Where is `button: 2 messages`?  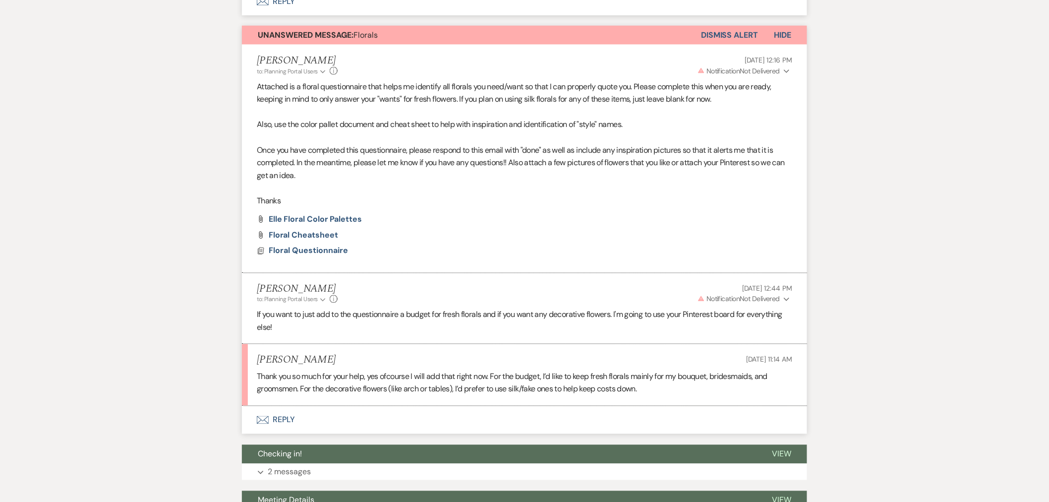 button: 2 messages is located at coordinates (524, 472).